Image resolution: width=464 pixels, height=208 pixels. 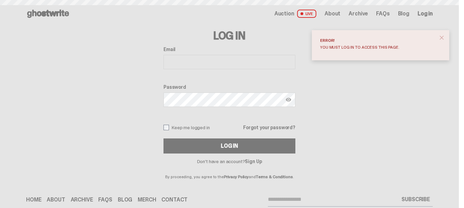 I want to click on label: Keep me logged in, so click(x=186, y=128).